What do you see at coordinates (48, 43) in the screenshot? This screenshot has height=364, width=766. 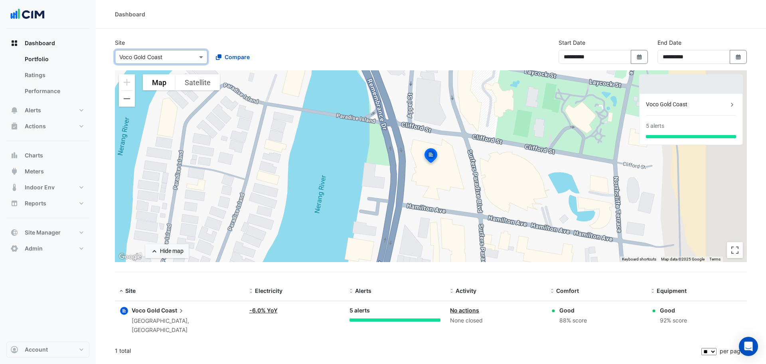 I see `button: Dashboard` at bounding box center [48, 43].